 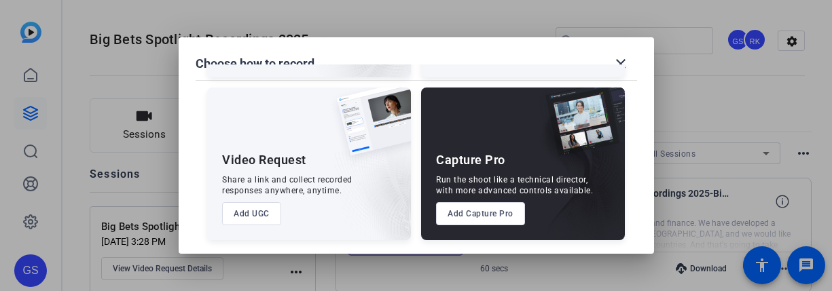 I want to click on img: ugc-content.png, so click(x=369, y=128).